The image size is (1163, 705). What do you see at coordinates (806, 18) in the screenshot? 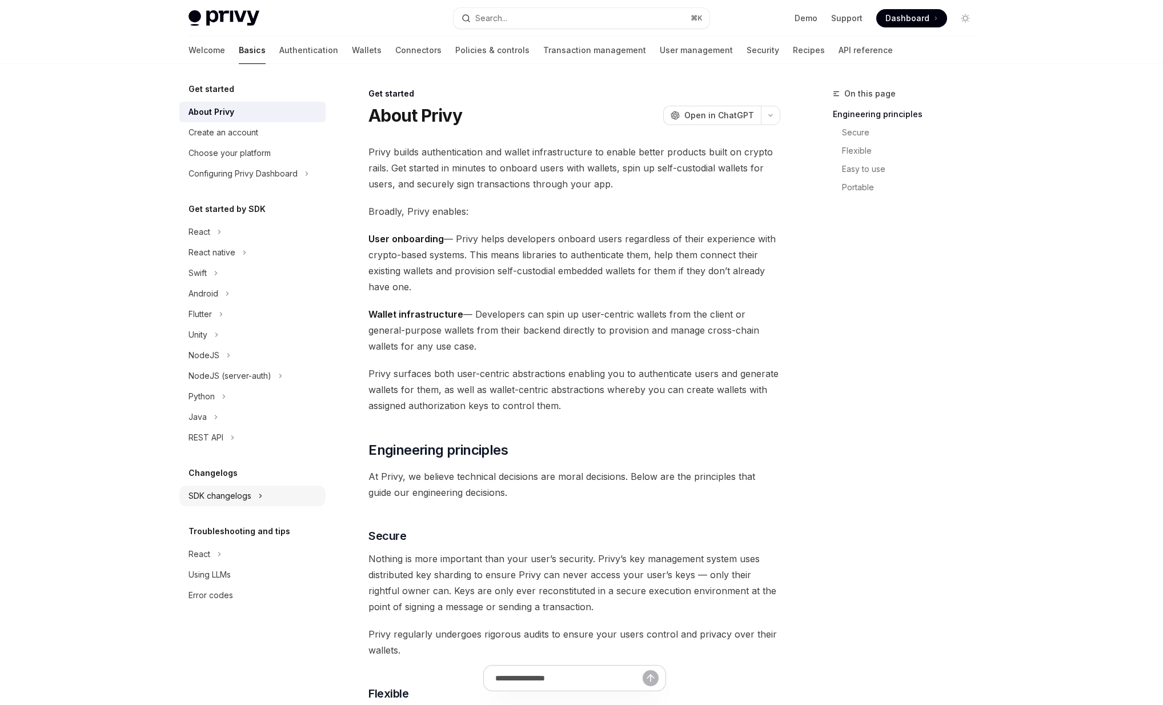
I see `a: Demo` at bounding box center [806, 18].